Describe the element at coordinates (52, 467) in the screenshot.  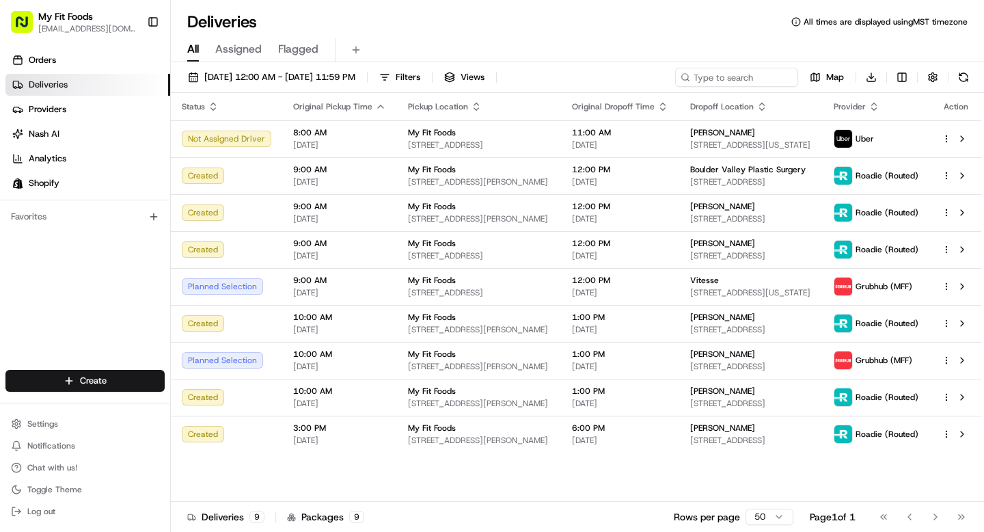
I see `span: Chat with us!` at that location.